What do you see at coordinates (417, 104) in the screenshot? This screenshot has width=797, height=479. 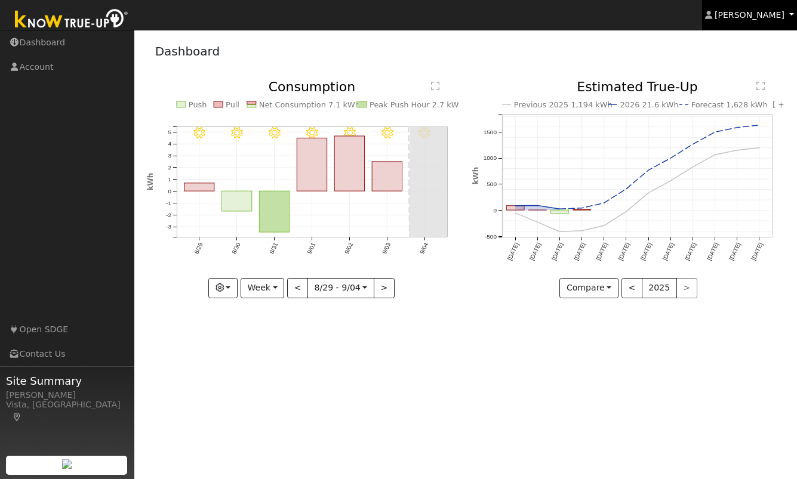 I see `text: Peak Push Hour 2.7 kWh` at bounding box center [417, 104].